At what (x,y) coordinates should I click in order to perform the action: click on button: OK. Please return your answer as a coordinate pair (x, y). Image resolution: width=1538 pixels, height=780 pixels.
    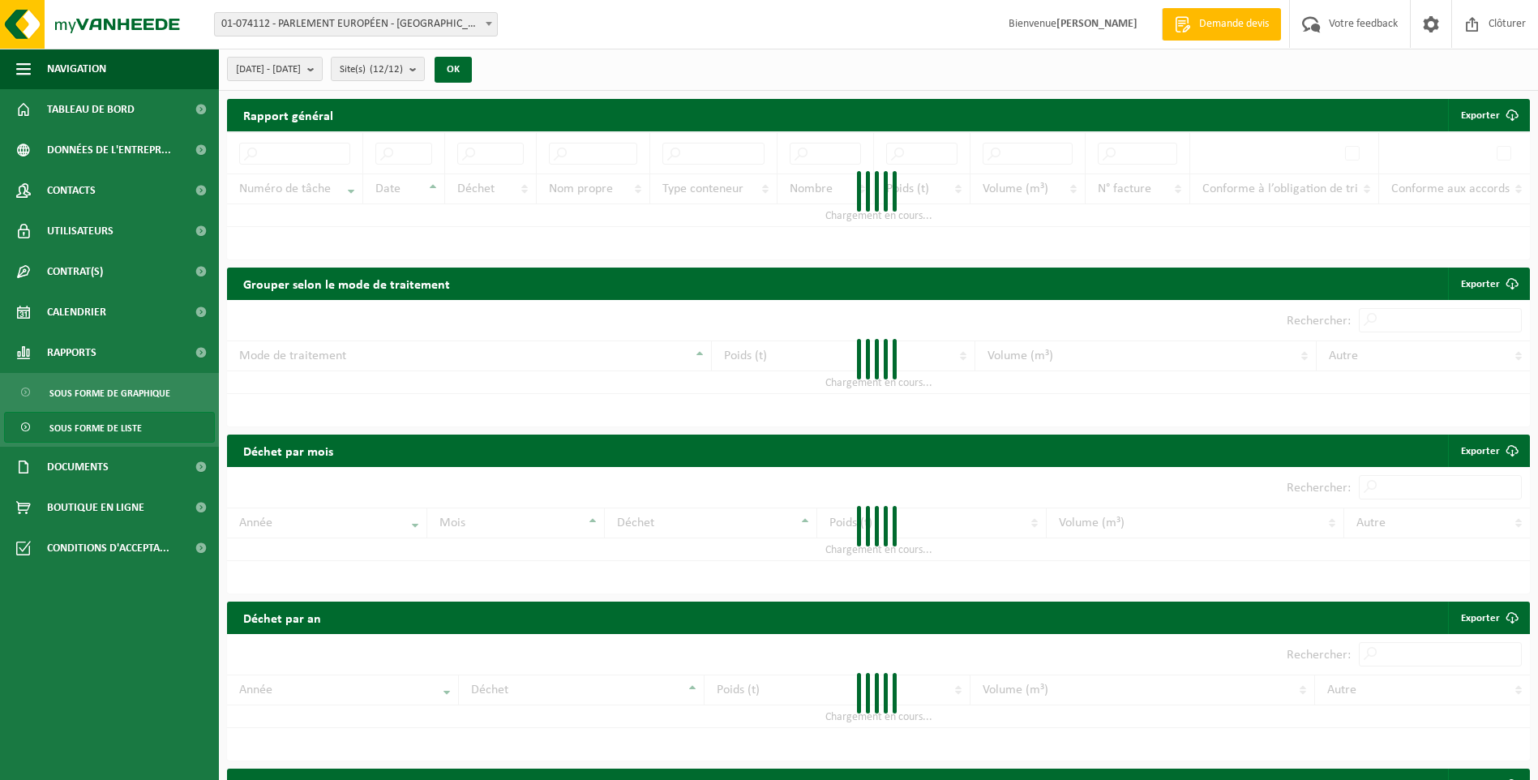
    Looking at the image, I should click on (453, 70).